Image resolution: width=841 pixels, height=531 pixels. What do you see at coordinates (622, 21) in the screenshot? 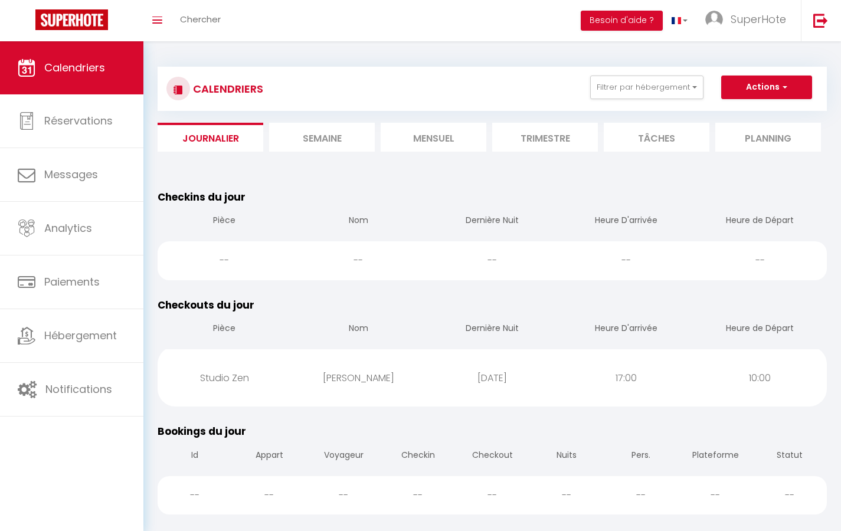
I see `button: Besoin d'aide ?` at bounding box center [622, 21].